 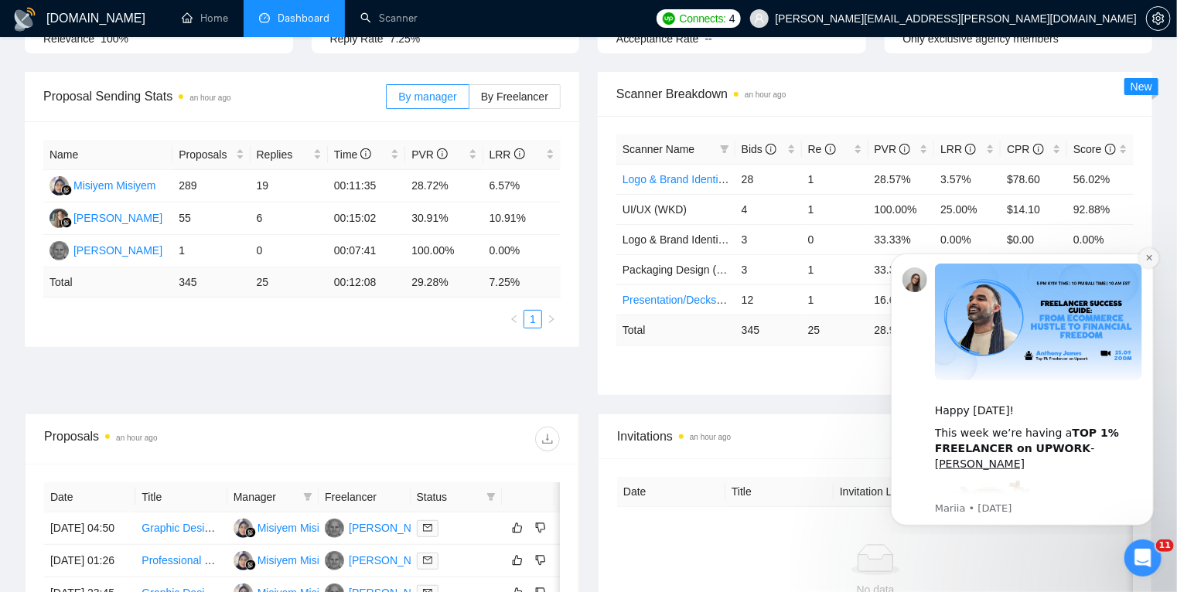 I want to click on td: 3.57%, so click(x=967, y=179).